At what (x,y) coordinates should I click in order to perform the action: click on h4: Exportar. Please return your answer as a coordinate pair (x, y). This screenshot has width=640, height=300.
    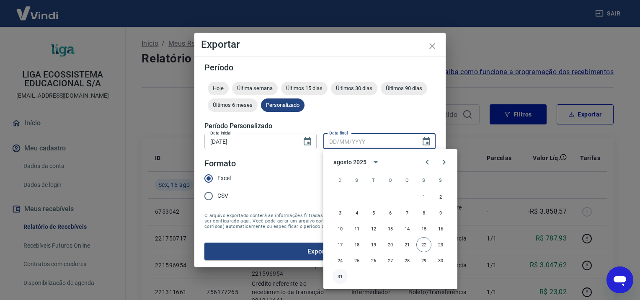
    Looking at the image, I should click on (320, 44).